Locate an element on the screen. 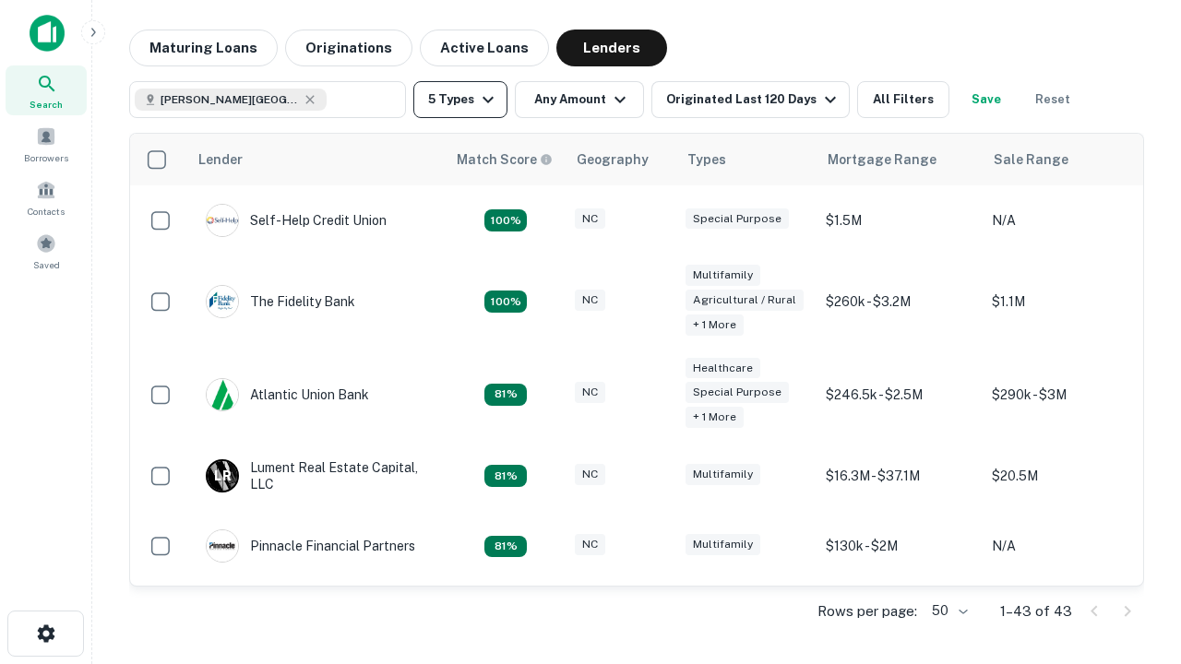  td: $290k - $3M is located at coordinates (1066, 395).